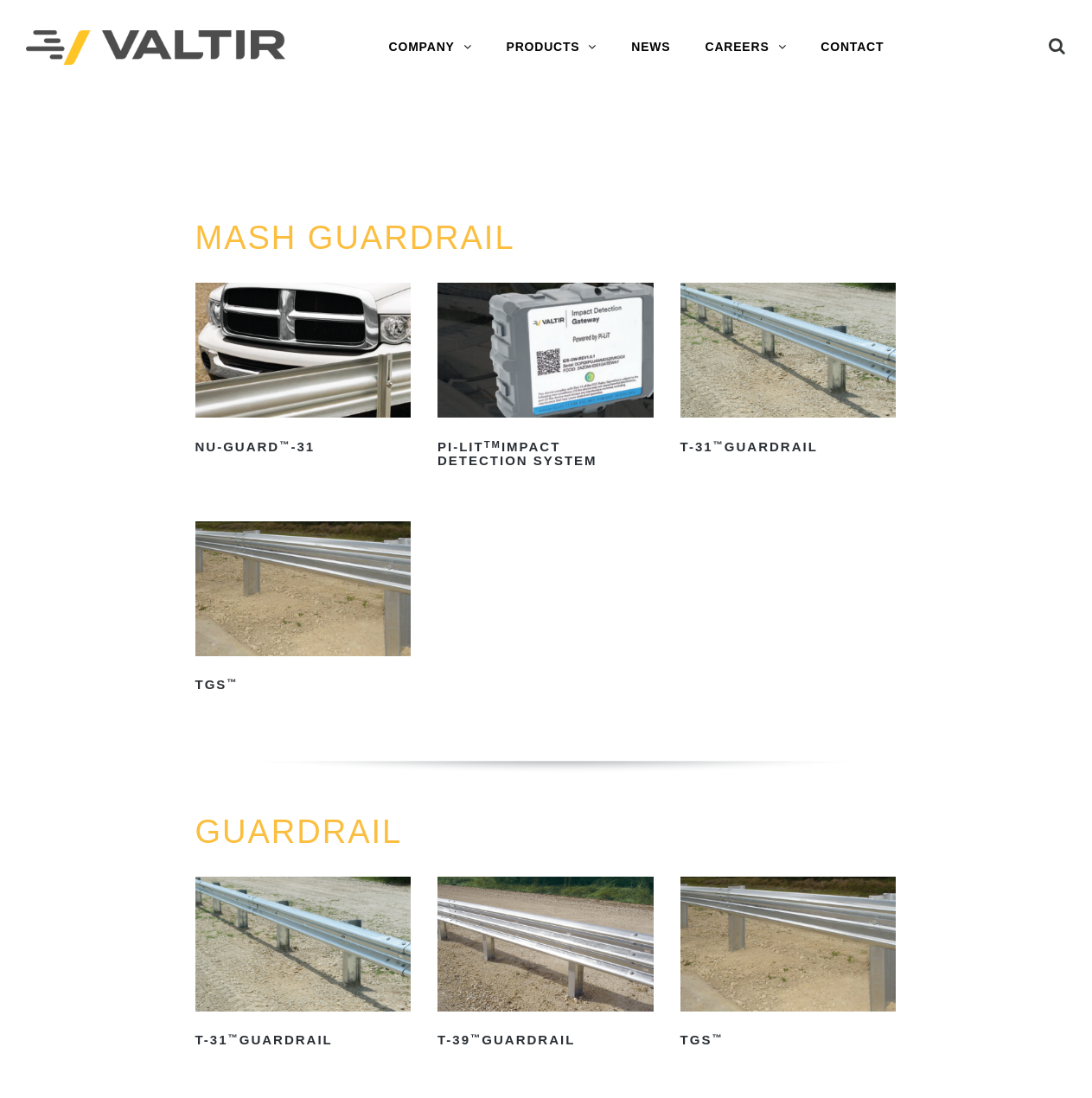 The height and width of the screenshot is (1098, 1092). Describe the element at coordinates (356, 238) in the screenshot. I see `a: MASH GUARDRAIL` at that location.